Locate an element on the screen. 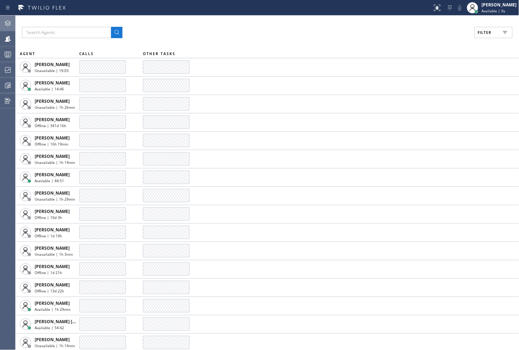 The height and width of the screenshot is (350, 519). span: Offline | 13d 22h is located at coordinates (49, 291).